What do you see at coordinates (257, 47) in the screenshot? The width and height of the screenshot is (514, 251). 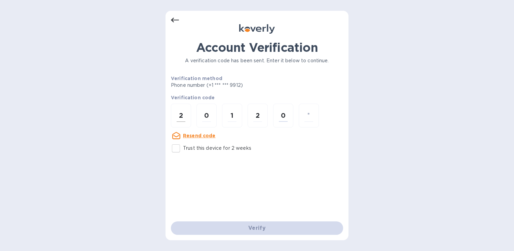 I see `h1: Account Verification` at bounding box center [257, 47].